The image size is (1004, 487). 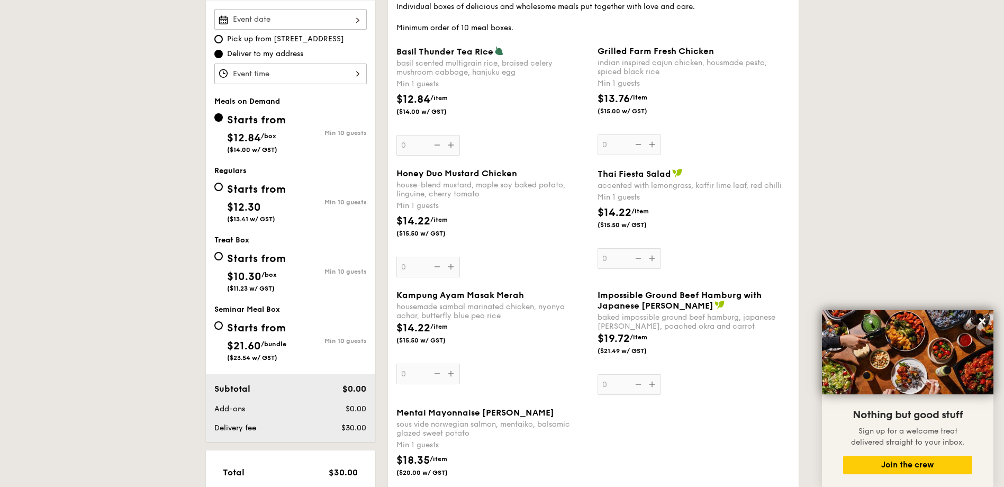 What do you see at coordinates (232, 240) in the screenshot?
I see `span: Treat Box` at bounding box center [232, 240].